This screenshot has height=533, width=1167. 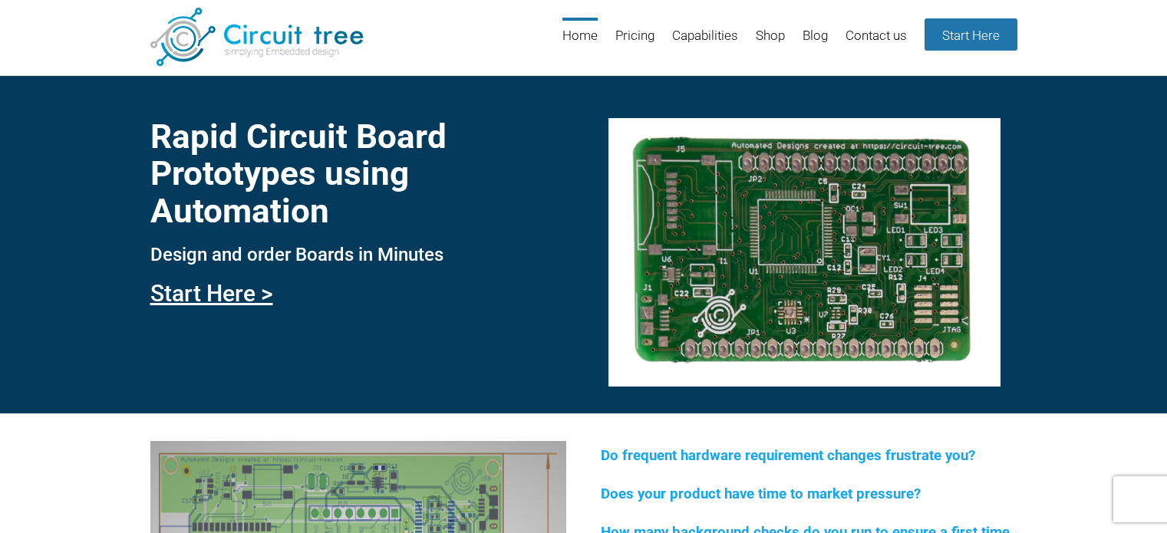 I want to click on a: Contact us, so click(x=876, y=42).